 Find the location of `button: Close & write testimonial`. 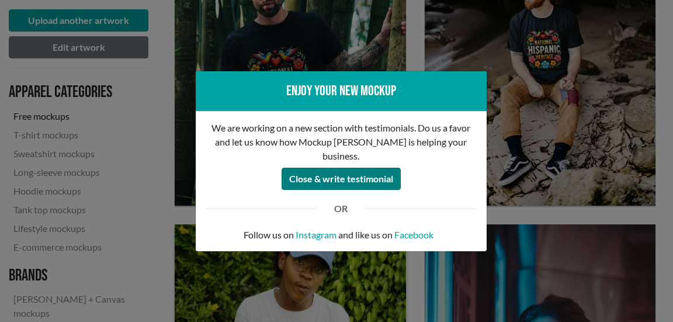

button: Close & write testimonial is located at coordinates (341, 179).